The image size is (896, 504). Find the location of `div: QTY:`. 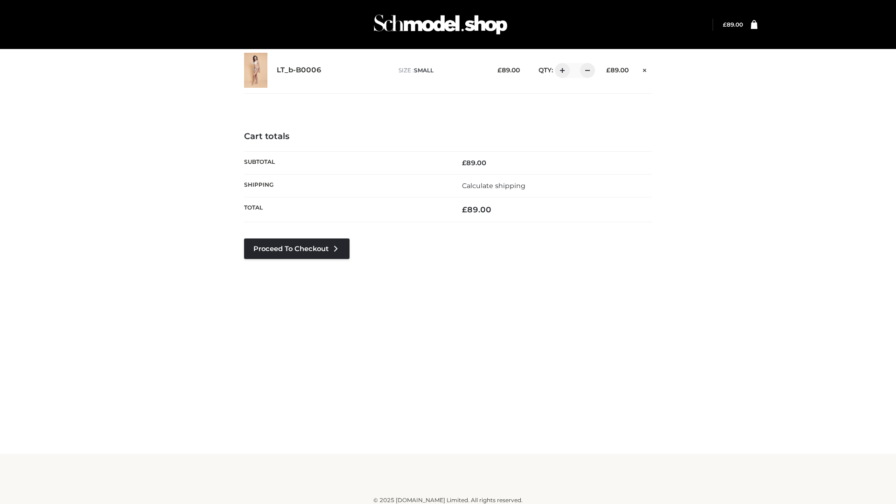

div: QTY: is located at coordinates (560, 70).